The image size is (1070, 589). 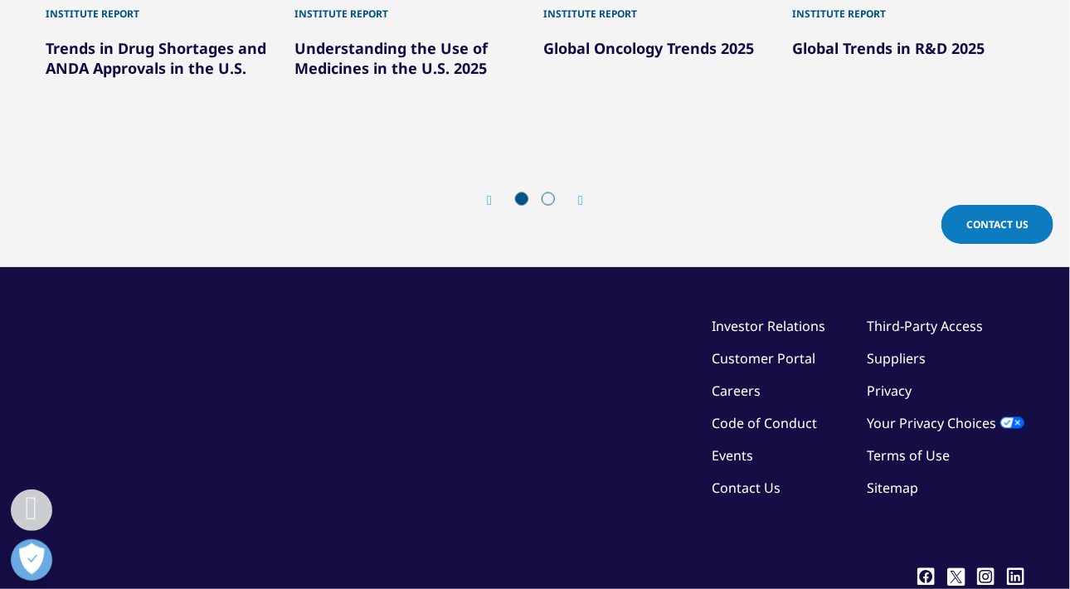 I want to click on span: Contact Us, so click(x=997, y=224).